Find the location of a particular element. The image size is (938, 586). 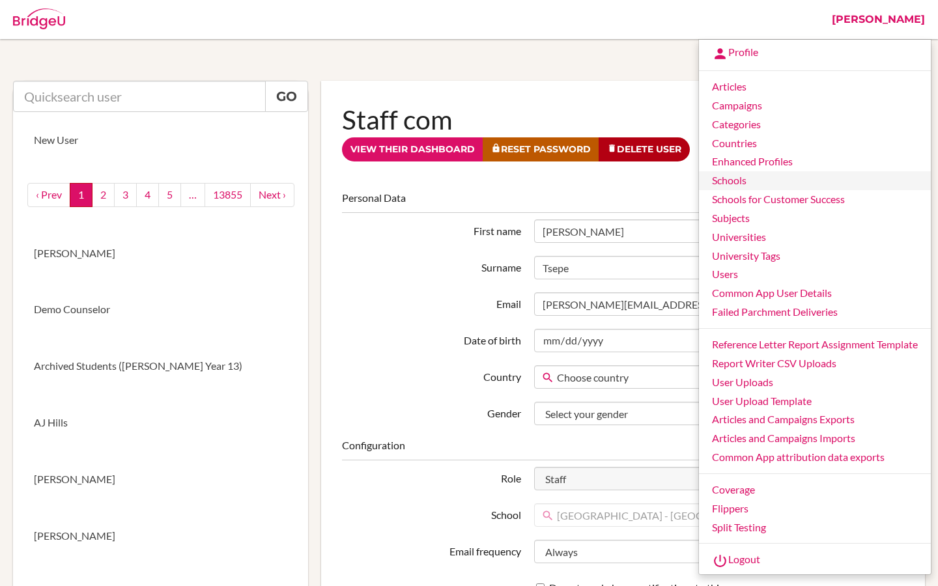

a: Common App User Details is located at coordinates (815, 293).